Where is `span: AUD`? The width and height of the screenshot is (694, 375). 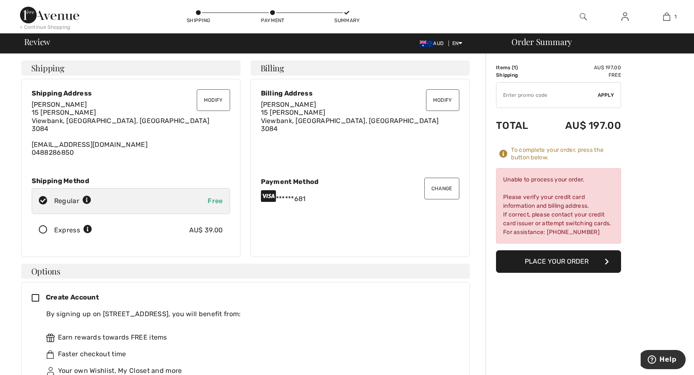 span: AUD is located at coordinates (433, 43).